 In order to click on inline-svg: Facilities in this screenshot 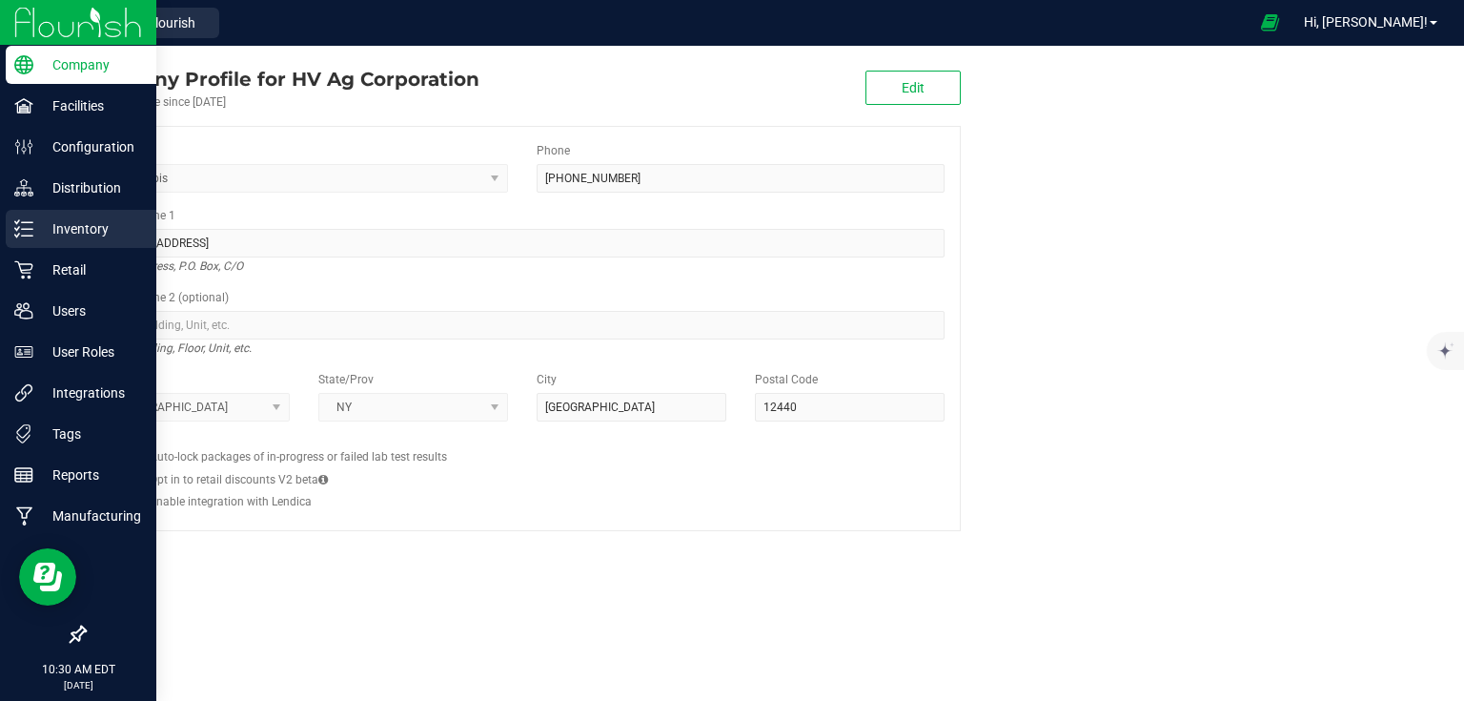, I will do `click(24, 106)`.